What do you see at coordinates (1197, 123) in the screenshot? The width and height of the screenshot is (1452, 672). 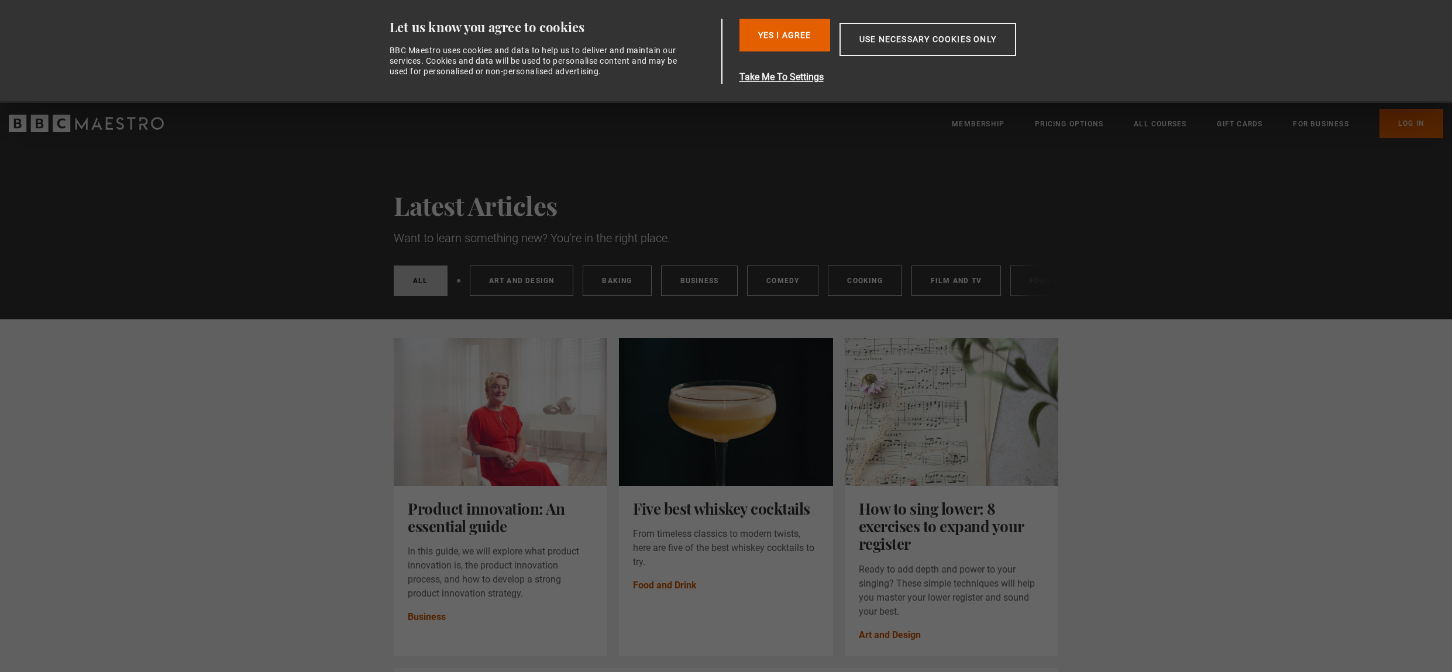 I see `nav: Primary` at bounding box center [1197, 123].